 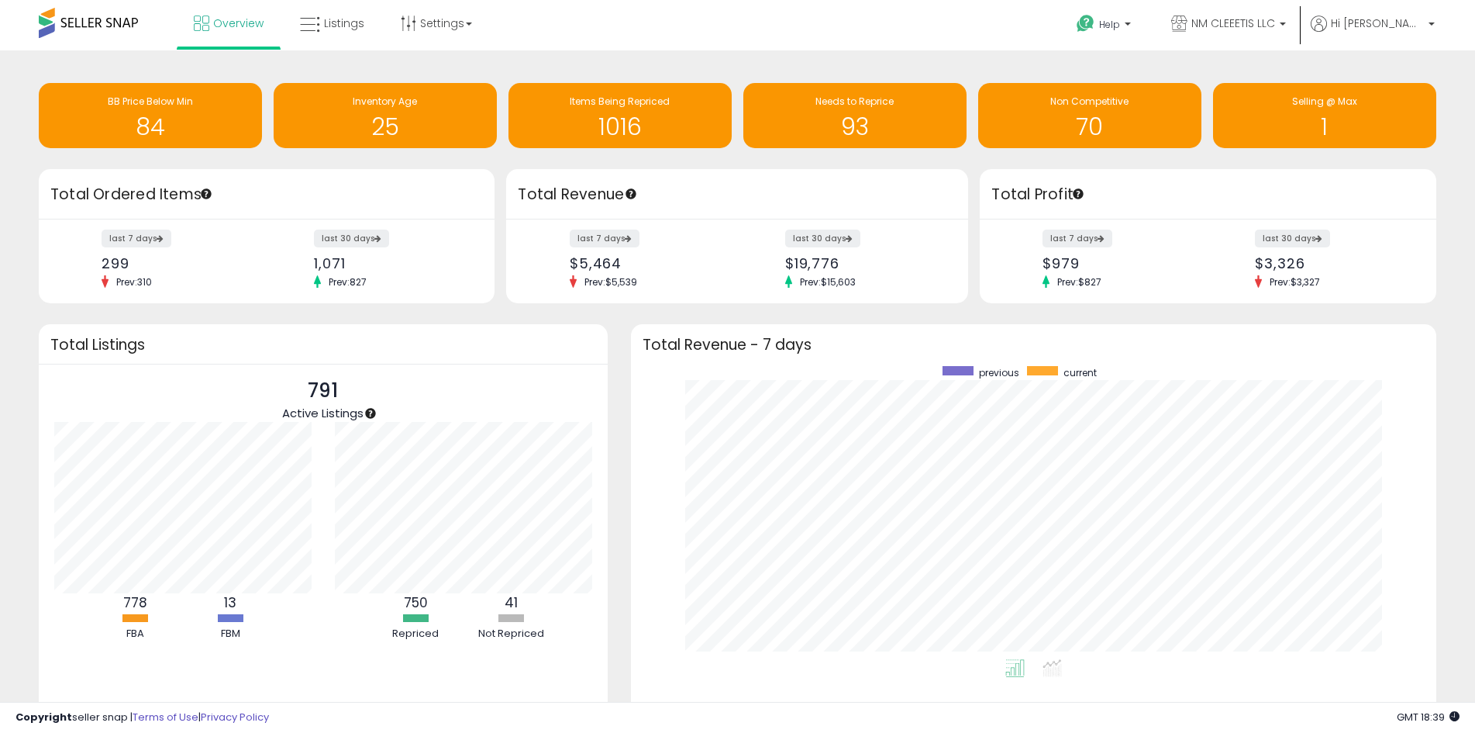 What do you see at coordinates (1085, 23) in the screenshot?
I see `i: Get Help` at bounding box center [1085, 23].